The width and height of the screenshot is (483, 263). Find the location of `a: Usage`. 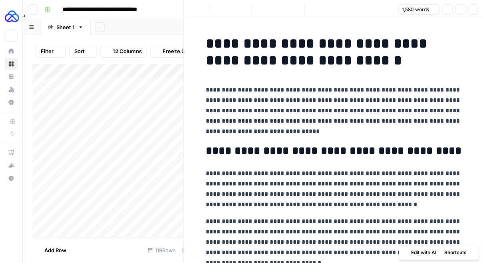

a: Usage is located at coordinates (11, 90).